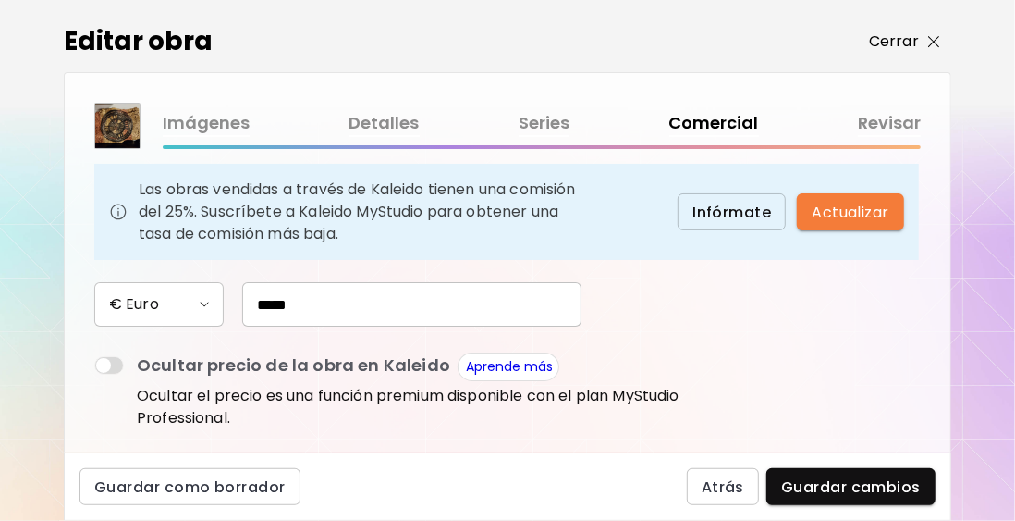  Describe the element at coordinates (851, 212) in the screenshot. I see `span: Actualizar` at that location.